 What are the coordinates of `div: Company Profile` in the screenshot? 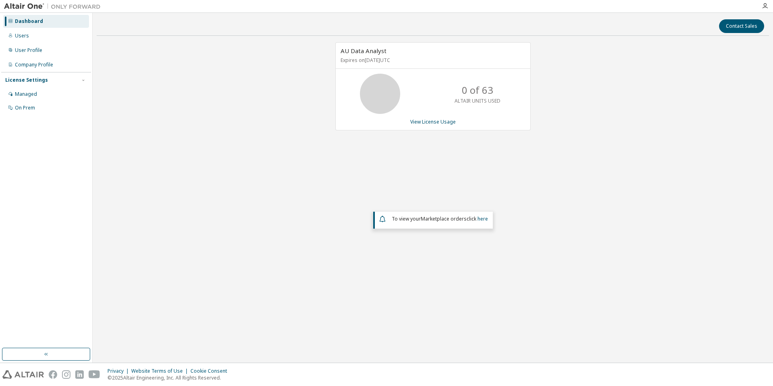 It's located at (34, 65).